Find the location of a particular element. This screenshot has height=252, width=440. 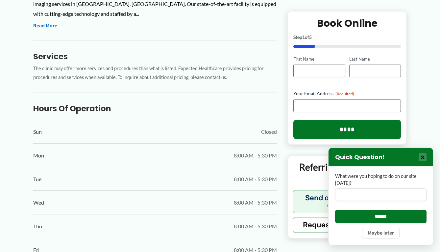

span: Sun is located at coordinates (38, 132).